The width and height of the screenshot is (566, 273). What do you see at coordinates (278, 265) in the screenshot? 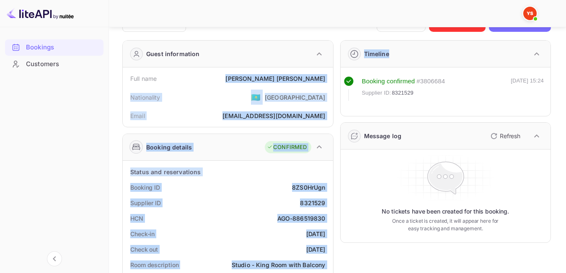
I see `div: Studio - King Room with Balcony` at bounding box center [278, 265].